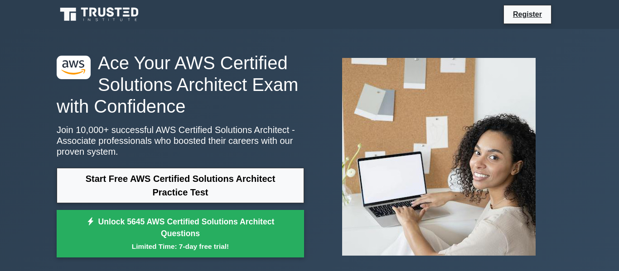 This screenshot has height=271, width=619. I want to click on small: Limited Time: 7-day free trial!, so click(180, 247).